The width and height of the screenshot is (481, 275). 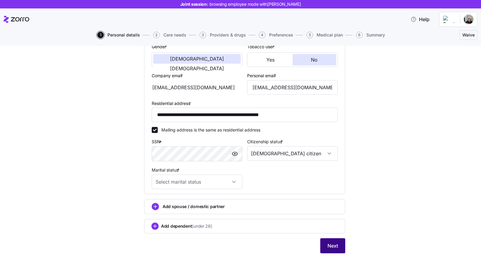 I want to click on button: Next, so click(x=333, y=246).